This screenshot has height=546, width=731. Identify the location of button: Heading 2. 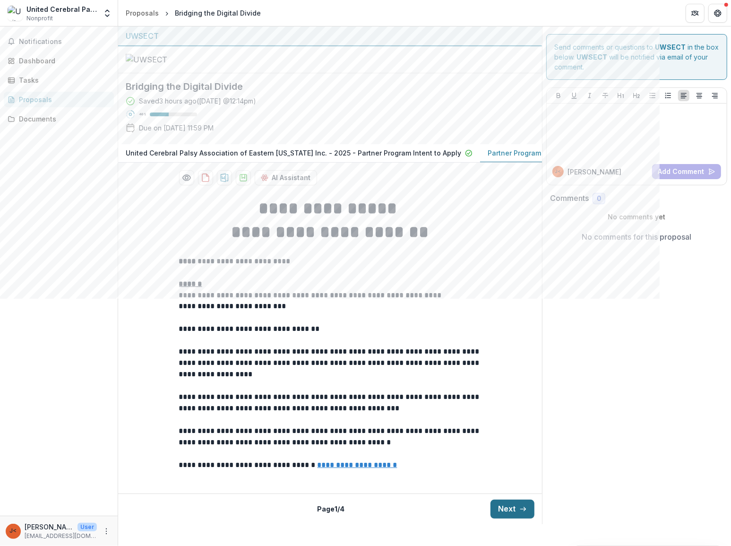
(636, 95).